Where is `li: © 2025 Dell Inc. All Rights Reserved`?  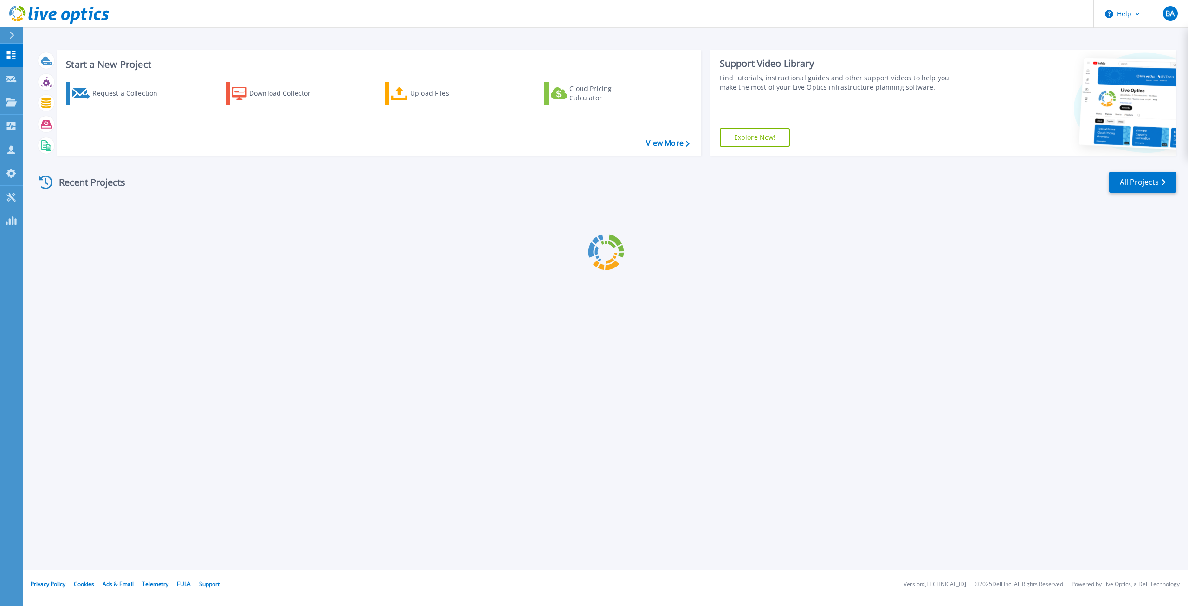
li: © 2025 Dell Inc. All Rights Reserved is located at coordinates (1019, 584).